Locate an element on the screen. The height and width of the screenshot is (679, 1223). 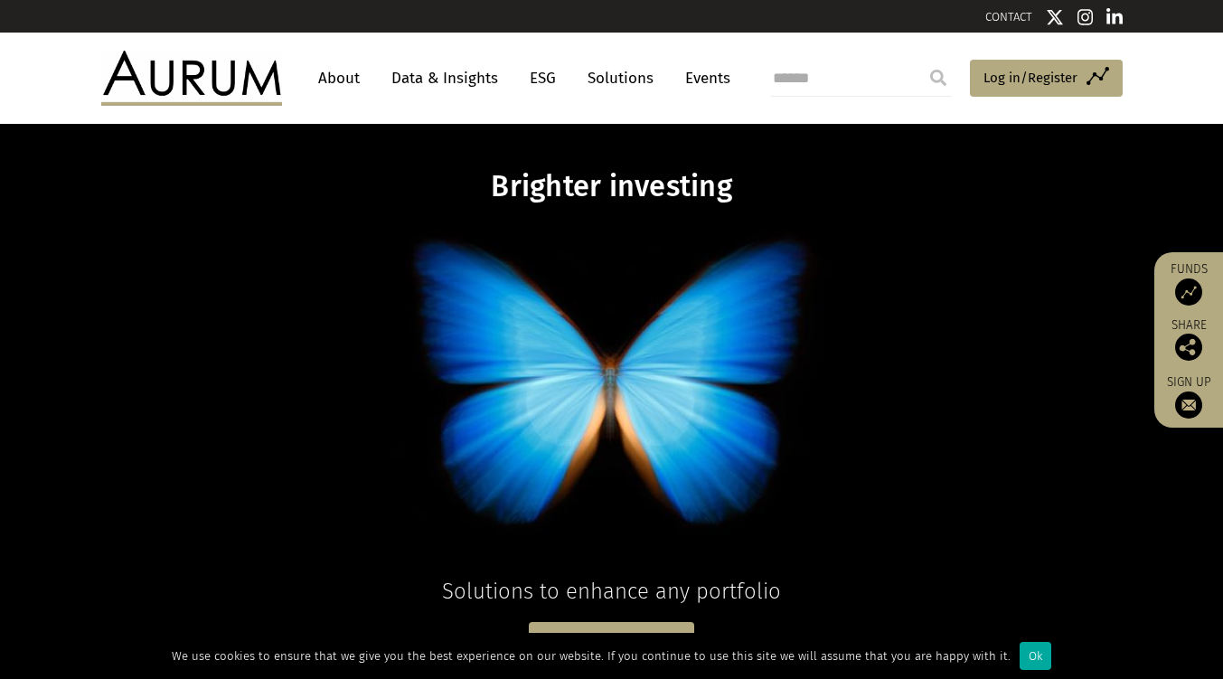
img: Instagram icon is located at coordinates (1085, 17).